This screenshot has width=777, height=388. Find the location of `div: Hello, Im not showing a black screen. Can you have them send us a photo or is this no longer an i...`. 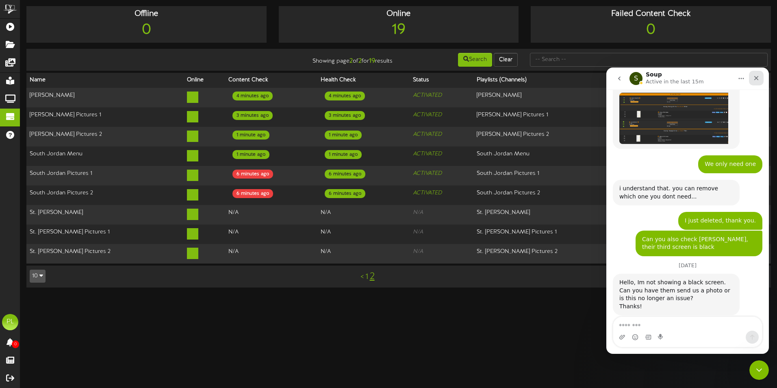

div: Hello, Im not showing a black screen. Can you have them send us a photo or is this no longer an i... is located at coordinates (70, 227).